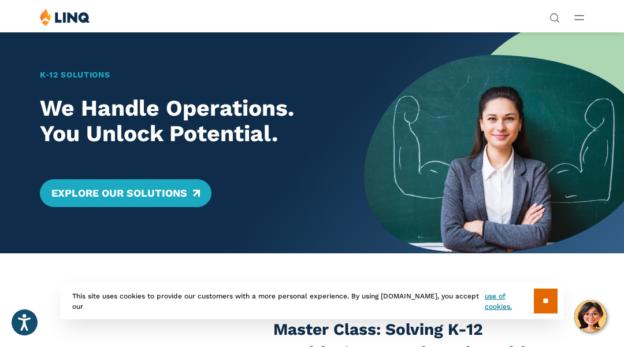 This screenshot has width=624, height=347. Describe the element at coordinates (590, 316) in the screenshot. I see `button: Hello, have a question? Let’s chat.` at that location.